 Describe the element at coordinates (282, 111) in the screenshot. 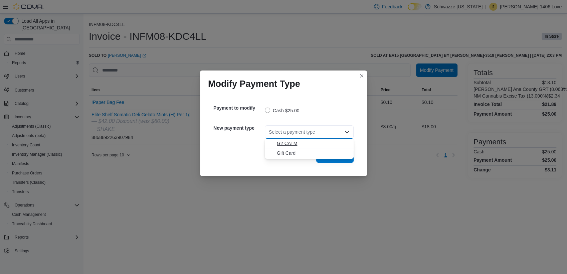

I see `label: Cash $25.00` at that location.